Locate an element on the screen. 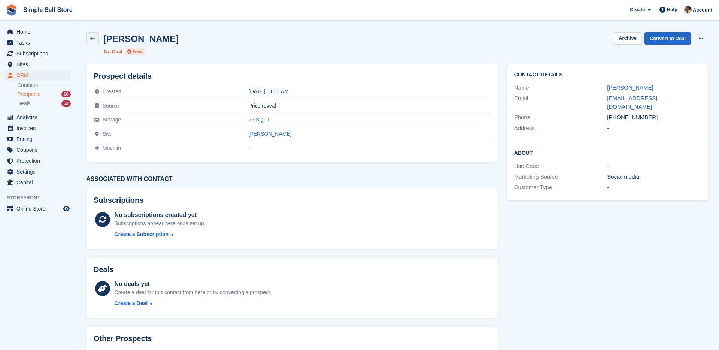 The width and height of the screenshot is (719, 350). div: 52 is located at coordinates (66, 103).